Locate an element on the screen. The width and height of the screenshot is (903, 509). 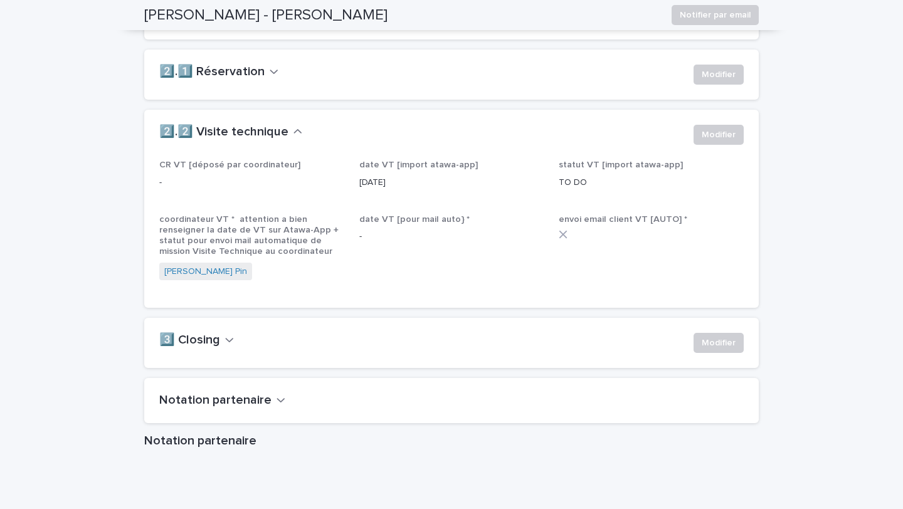
span: date VT [import atawa-app] is located at coordinates (418, 165).